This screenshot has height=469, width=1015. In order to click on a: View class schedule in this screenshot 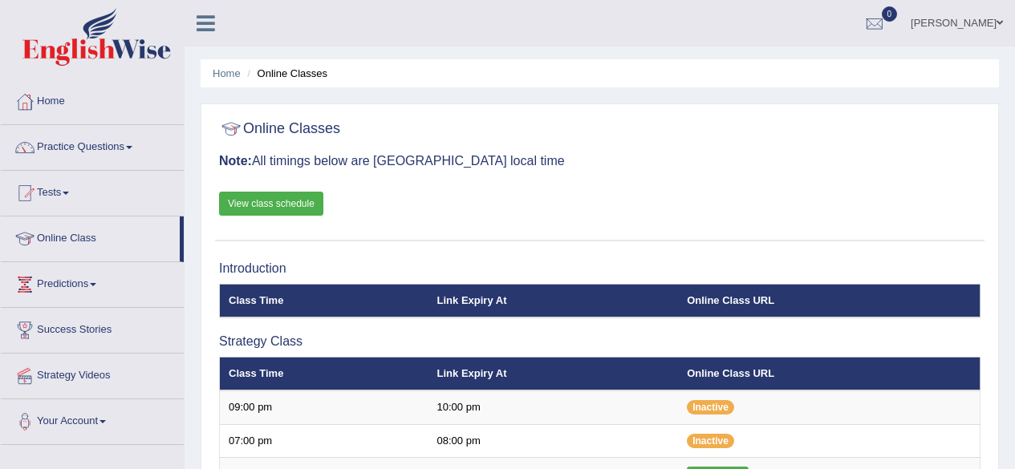, I will do `click(271, 204)`.